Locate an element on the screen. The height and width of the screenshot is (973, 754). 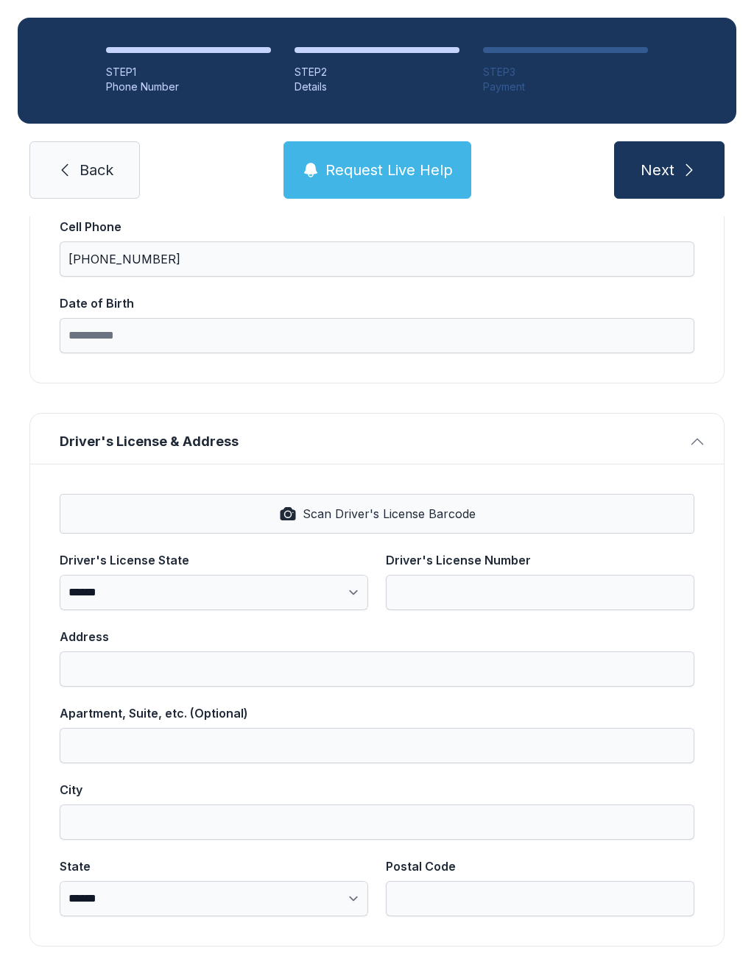
div: STEP 1 is located at coordinates (188, 72).